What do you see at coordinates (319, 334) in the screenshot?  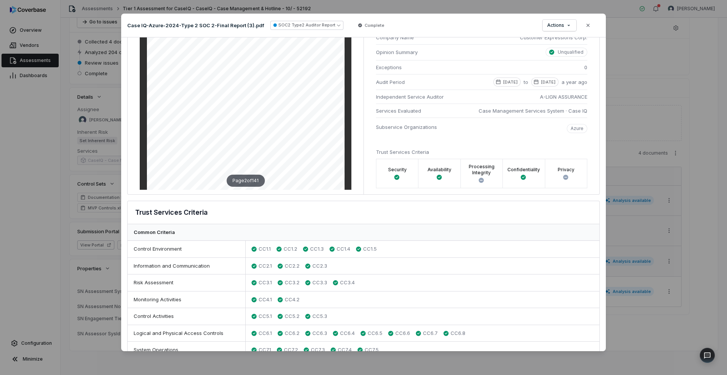 I see `span: CC6.3` at bounding box center [319, 334].